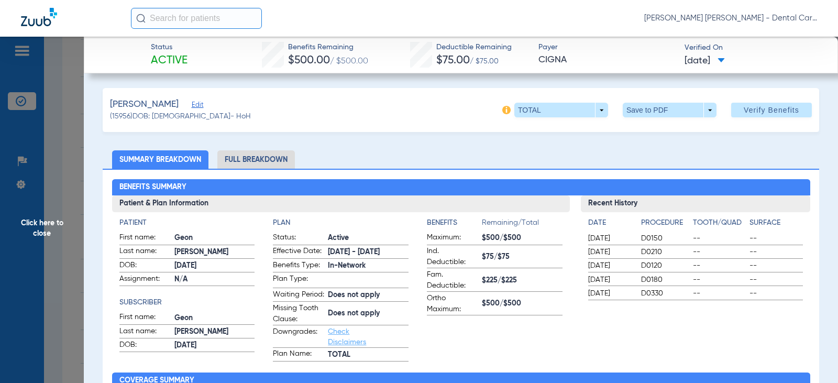 The width and height of the screenshot is (838, 383). Describe the element at coordinates (309, 60) in the screenshot. I see `span: $500.00` at that location.